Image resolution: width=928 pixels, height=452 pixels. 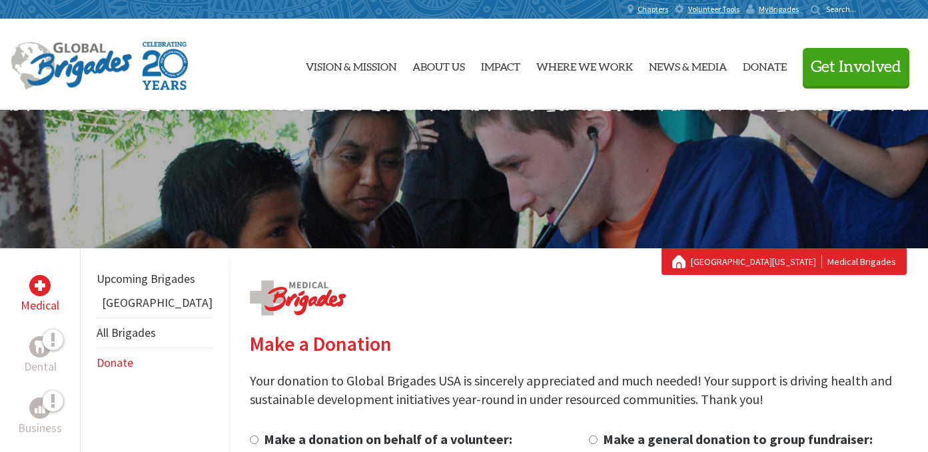 I want to click on h2: Make a Donation, so click(x=578, y=344).